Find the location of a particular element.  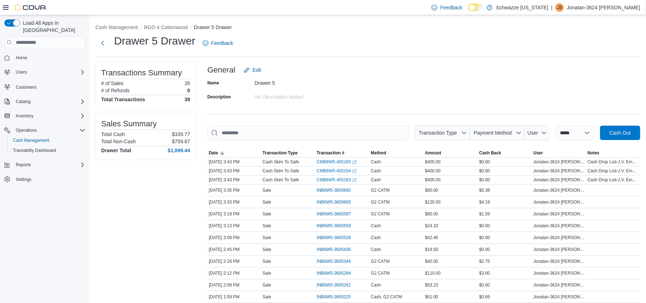

h4: 39 is located at coordinates (187, 99).